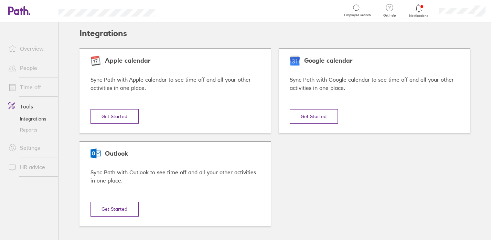  I want to click on div: Sync Path with Apple calendar to see time off and all your other activities in one place., so click(175, 84).